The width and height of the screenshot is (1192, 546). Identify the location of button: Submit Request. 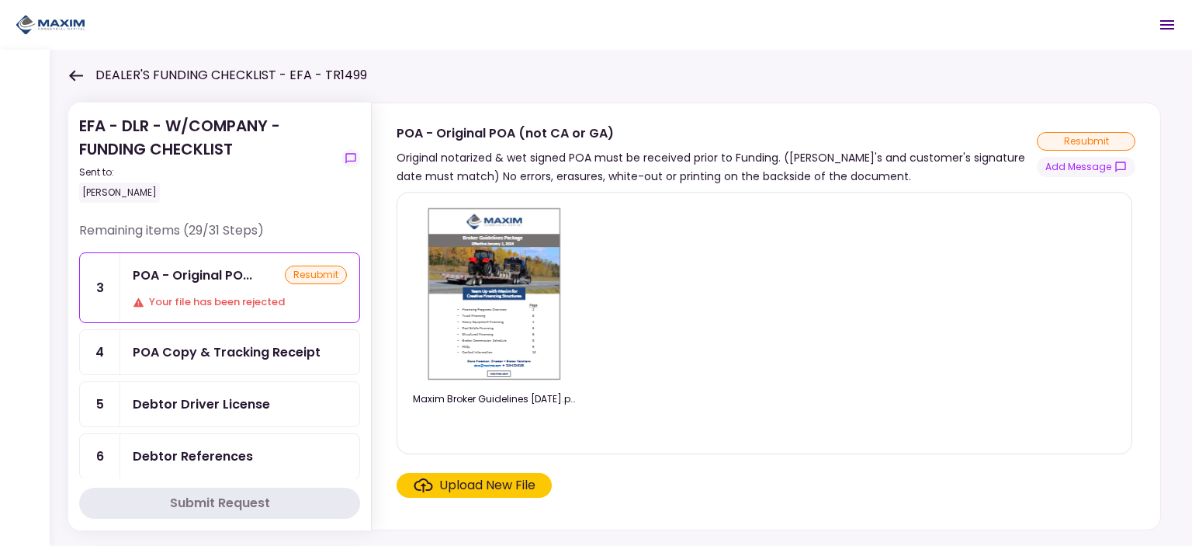
(220, 503).